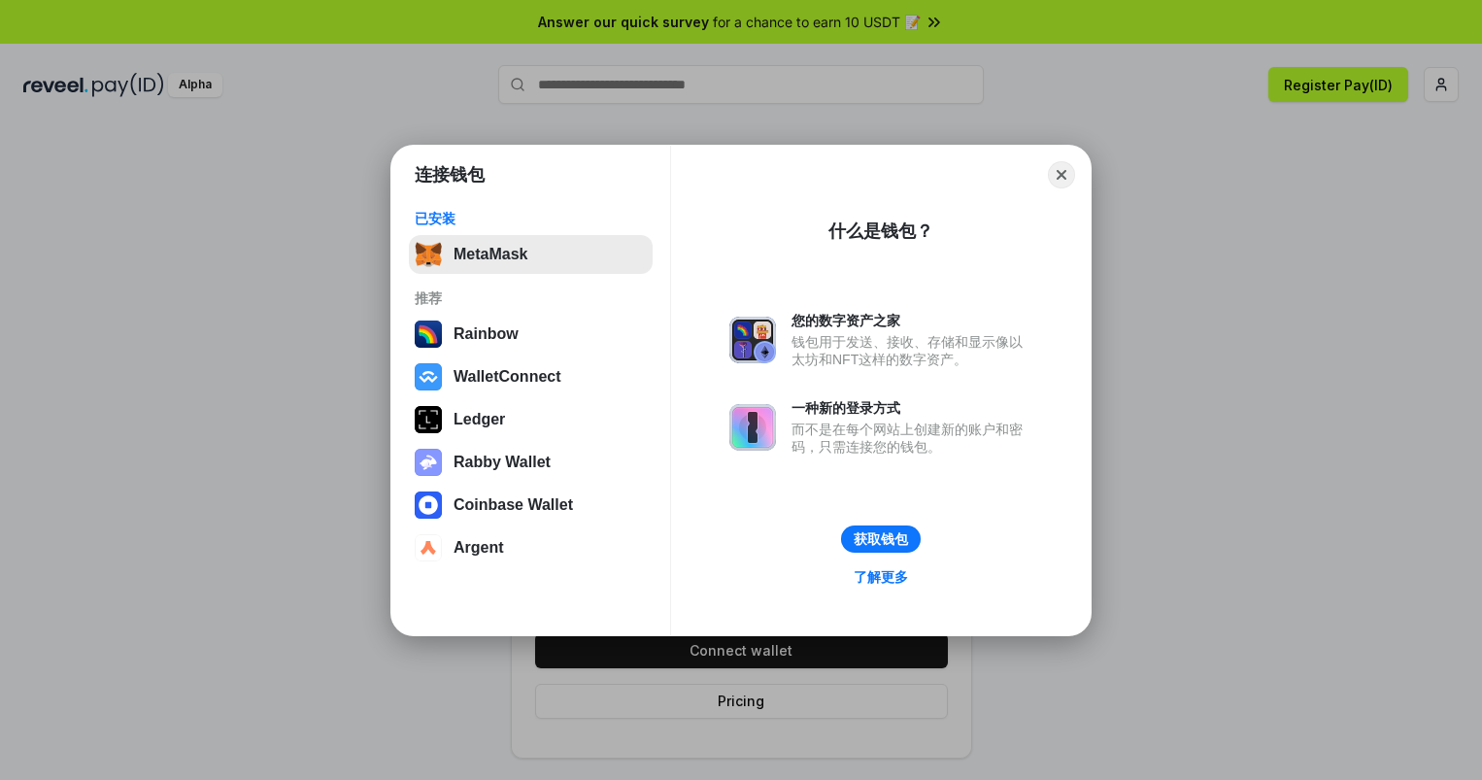 This screenshot has height=780, width=1482. Describe the element at coordinates (530, 548) in the screenshot. I see `button: Argent` at that location.